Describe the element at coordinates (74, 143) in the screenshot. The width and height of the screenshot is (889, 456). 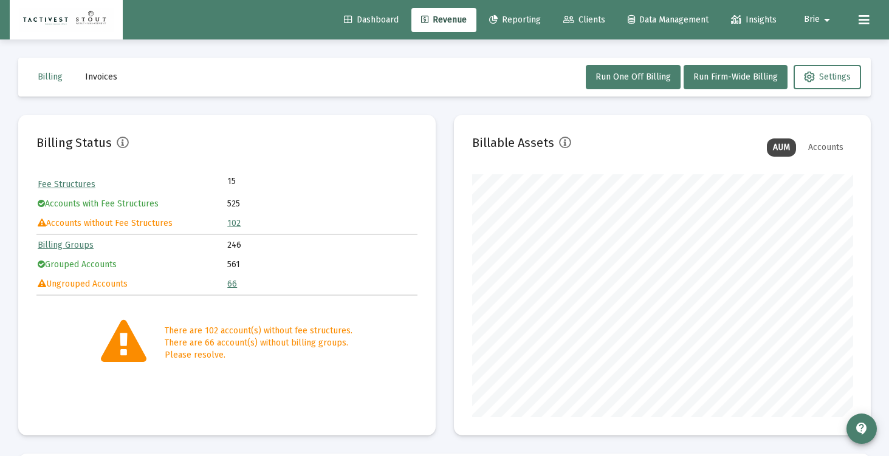
I see `h2: Billing Status` at that location.